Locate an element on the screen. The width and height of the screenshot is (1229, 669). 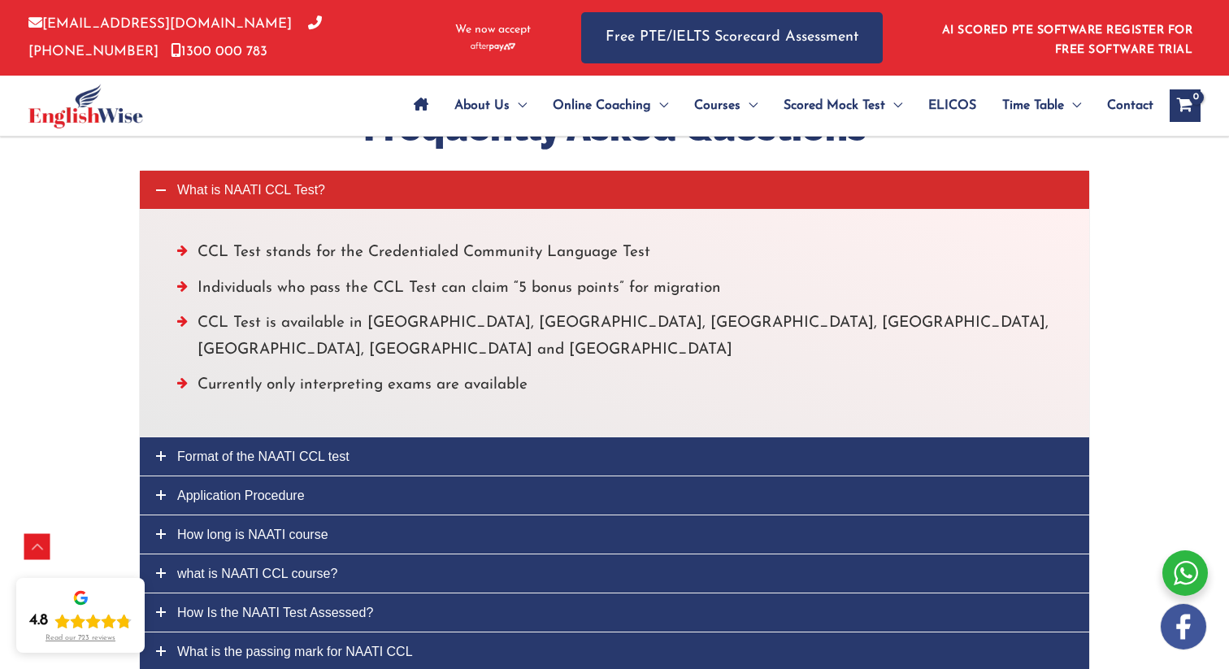
a: AI SCORED PTE SOFTWARE REGISTER FOR FREE SOFTWARE TRIAL is located at coordinates (1067, 40).